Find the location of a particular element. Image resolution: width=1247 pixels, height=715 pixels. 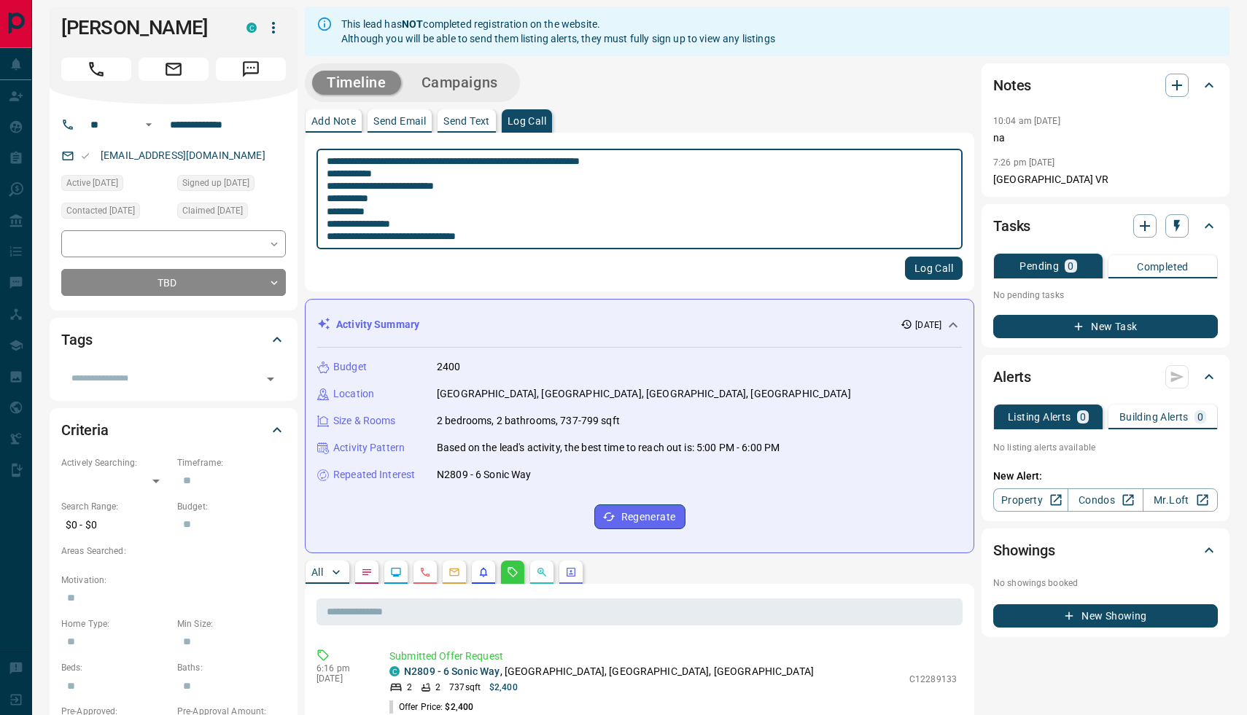

p: 6:16 pm is located at coordinates (342, 669).